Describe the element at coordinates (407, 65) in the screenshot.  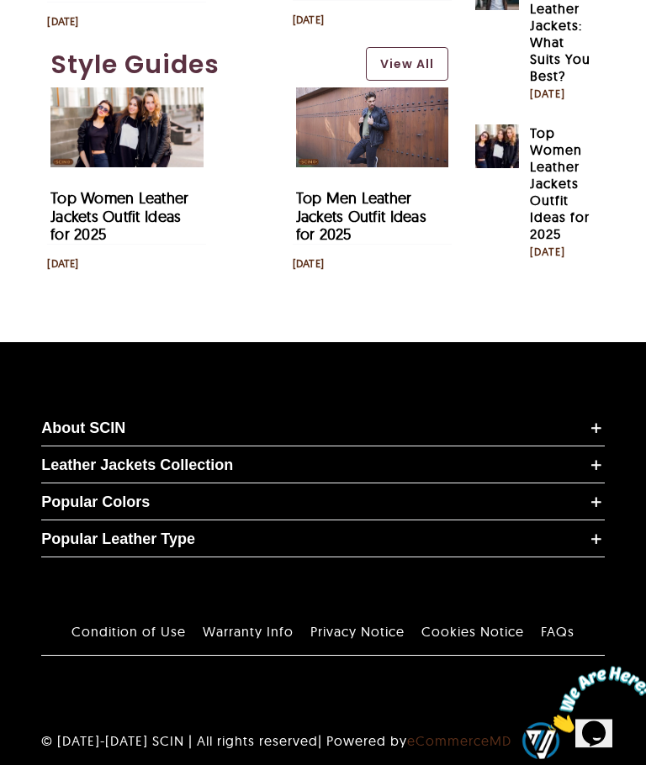
I see `a: View All` at that location.